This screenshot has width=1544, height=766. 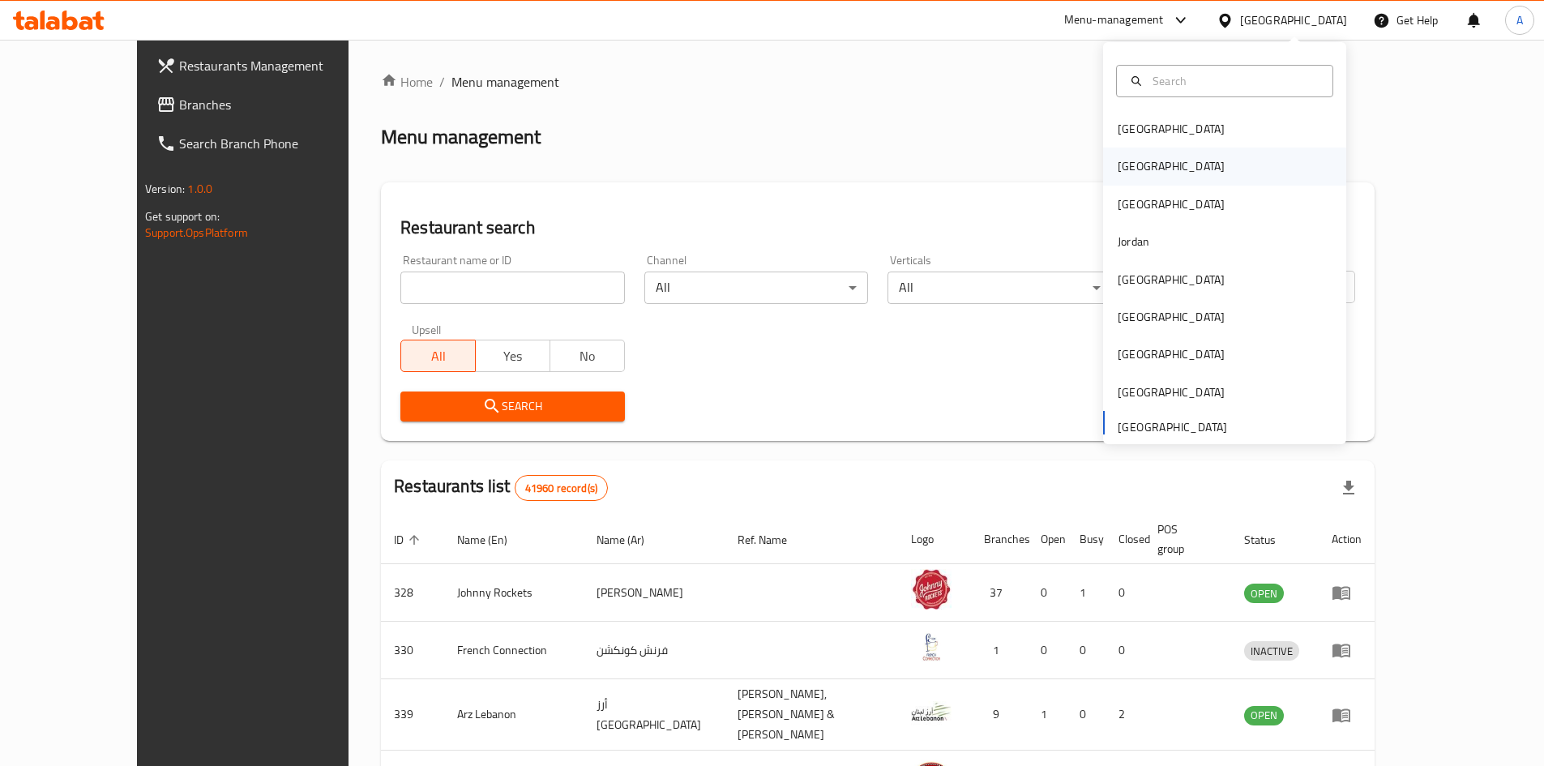 I want to click on span: Get support on:, so click(x=182, y=216).